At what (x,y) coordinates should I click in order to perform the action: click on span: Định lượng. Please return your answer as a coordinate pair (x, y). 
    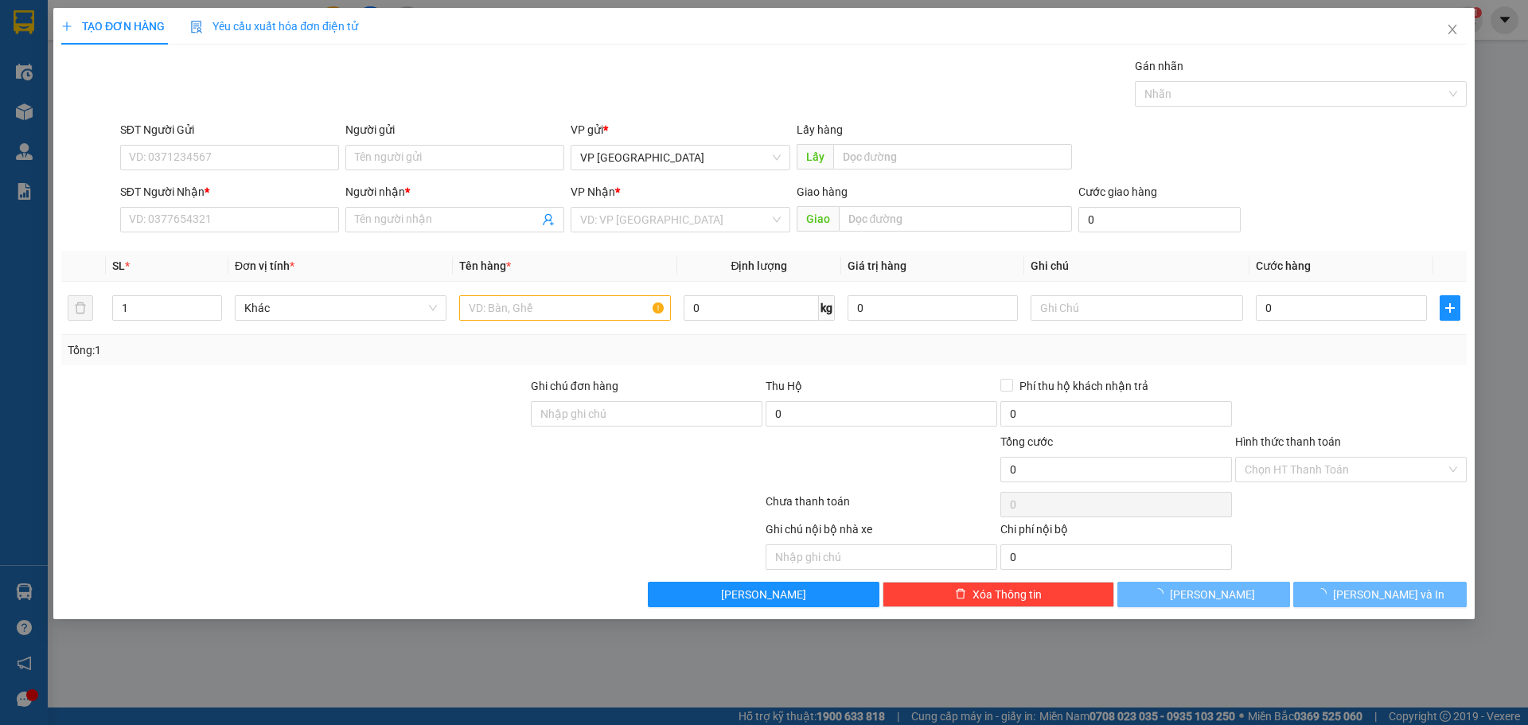
    Looking at the image, I should click on (759, 266).